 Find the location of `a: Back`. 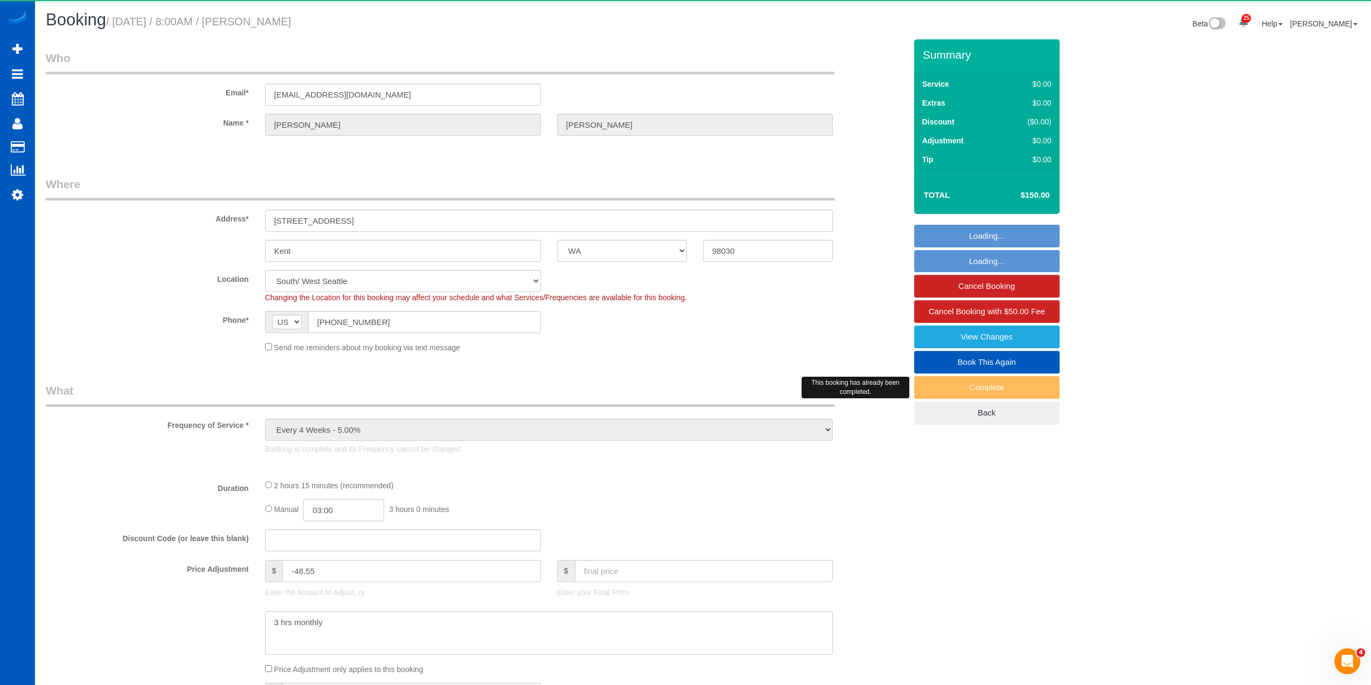

a: Back is located at coordinates (987, 413).